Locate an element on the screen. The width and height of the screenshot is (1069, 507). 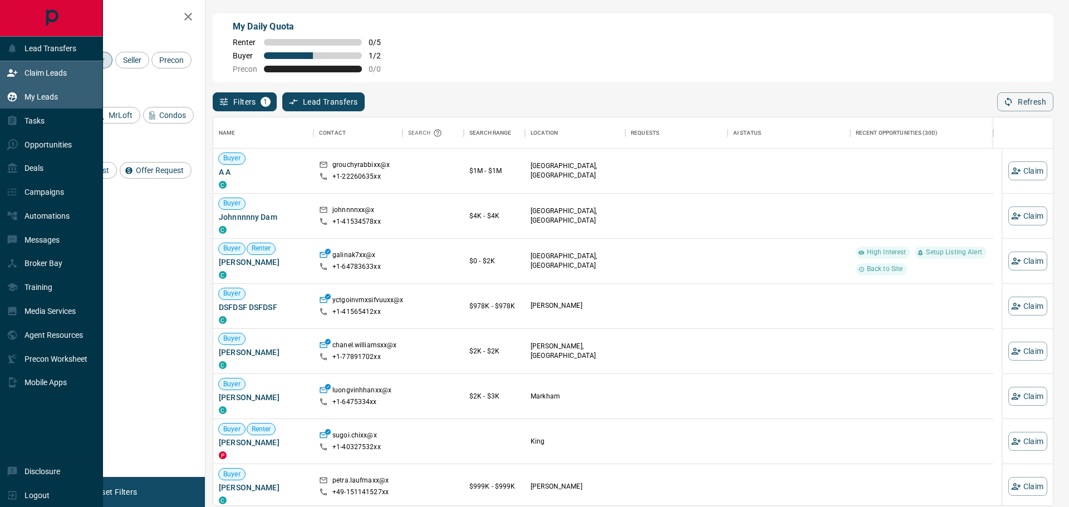
span: DSFDSF DSFDSF is located at coordinates (263, 307).